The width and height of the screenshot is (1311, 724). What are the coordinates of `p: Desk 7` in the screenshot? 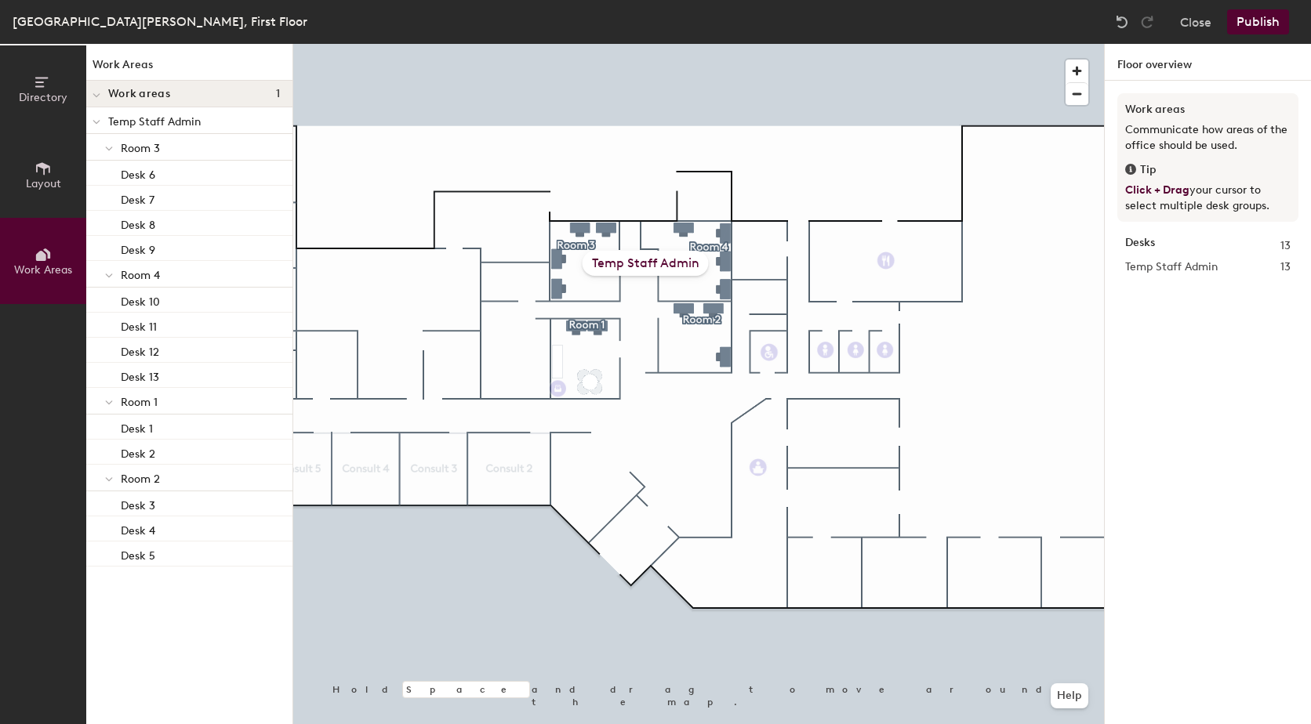 It's located at (137, 198).